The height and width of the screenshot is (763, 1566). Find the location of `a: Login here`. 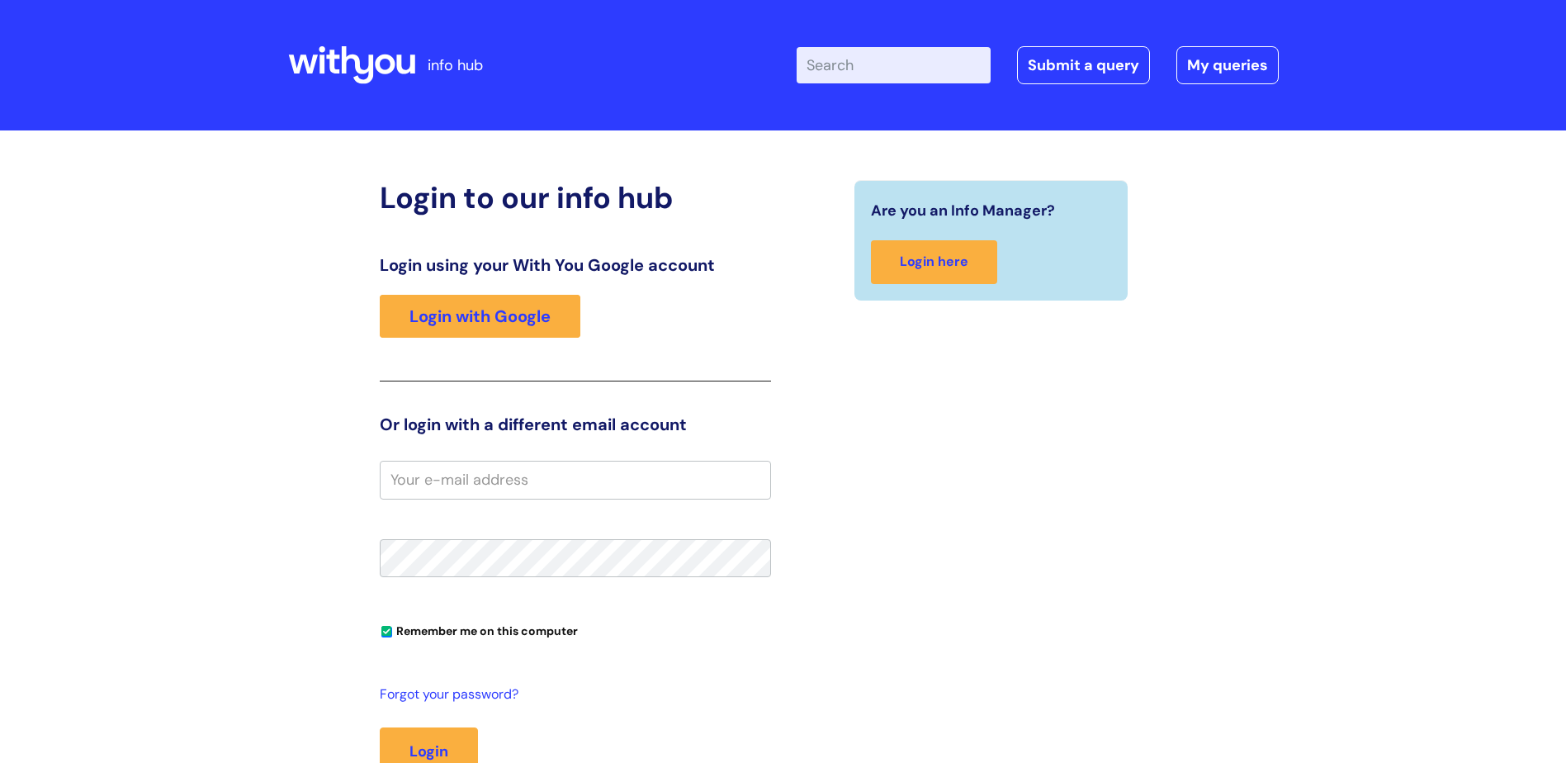

a: Login here is located at coordinates (934, 262).